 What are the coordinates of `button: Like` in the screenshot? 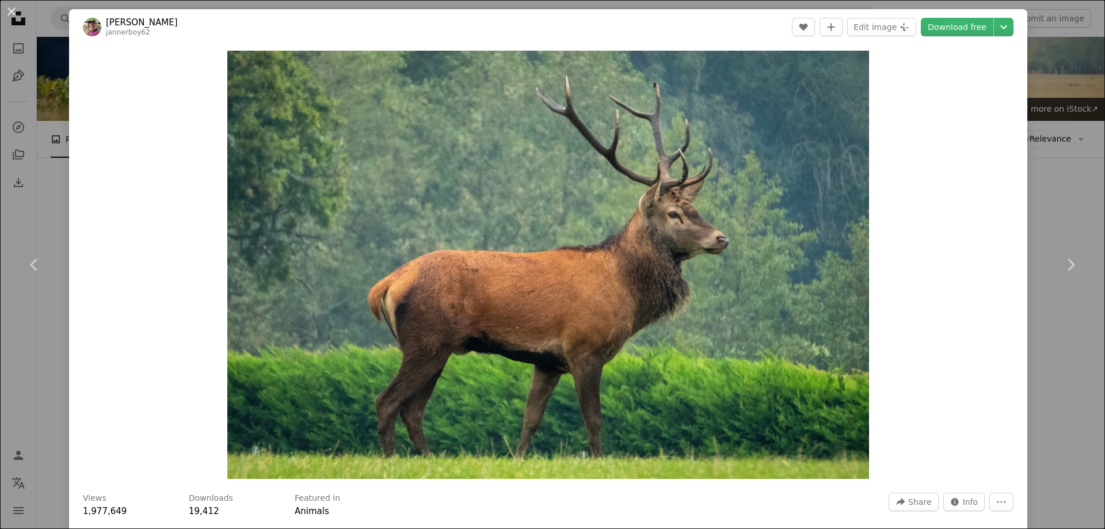 It's located at (804, 27).